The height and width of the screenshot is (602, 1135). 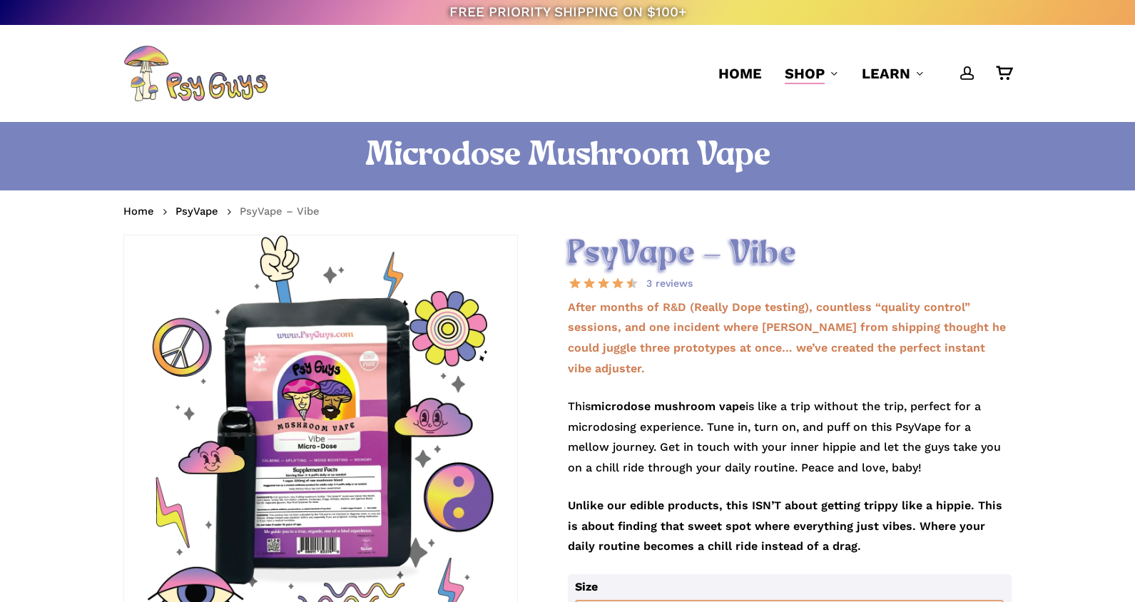 What do you see at coordinates (739, 73) in the screenshot?
I see `span: Home` at bounding box center [739, 73].